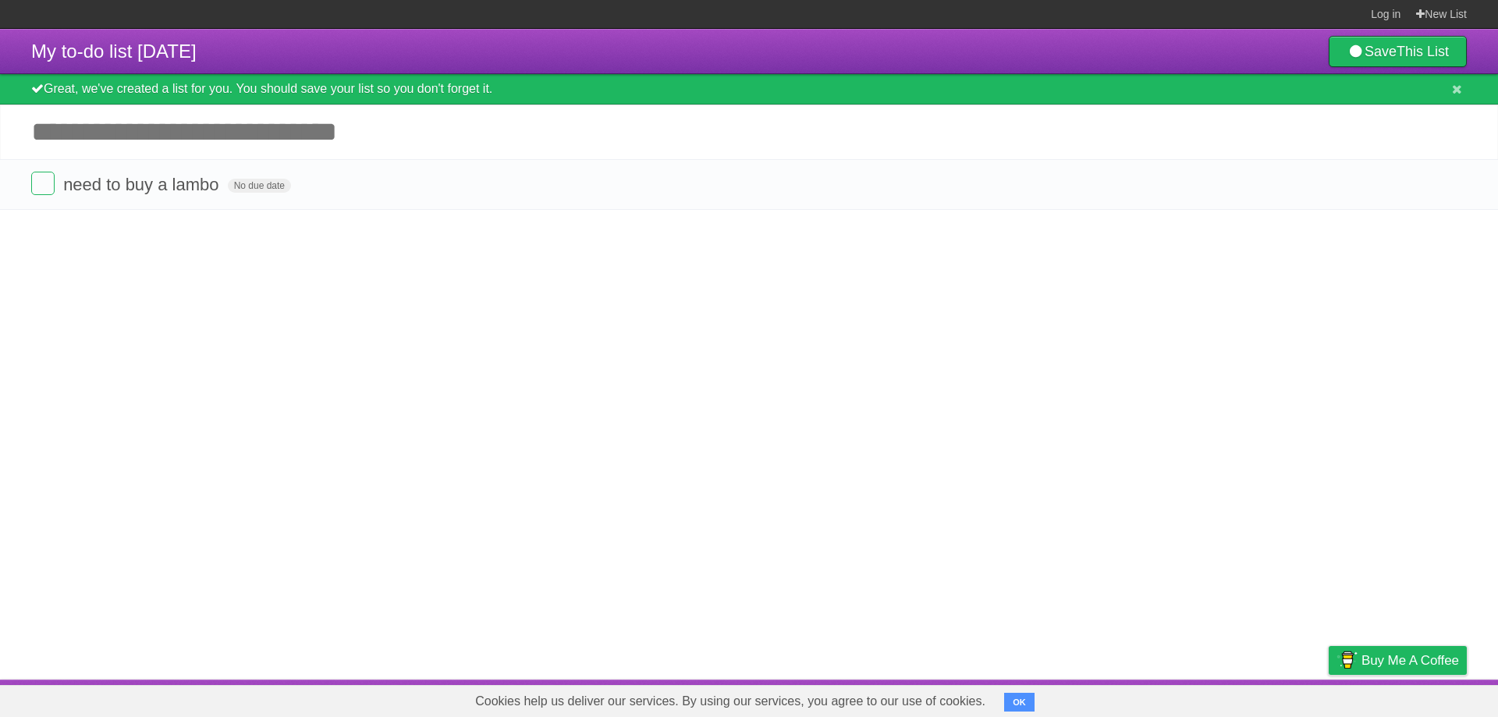 The height and width of the screenshot is (717, 1498). Describe the element at coordinates (1410, 660) in the screenshot. I see `span: Buy me a coffee` at that location.